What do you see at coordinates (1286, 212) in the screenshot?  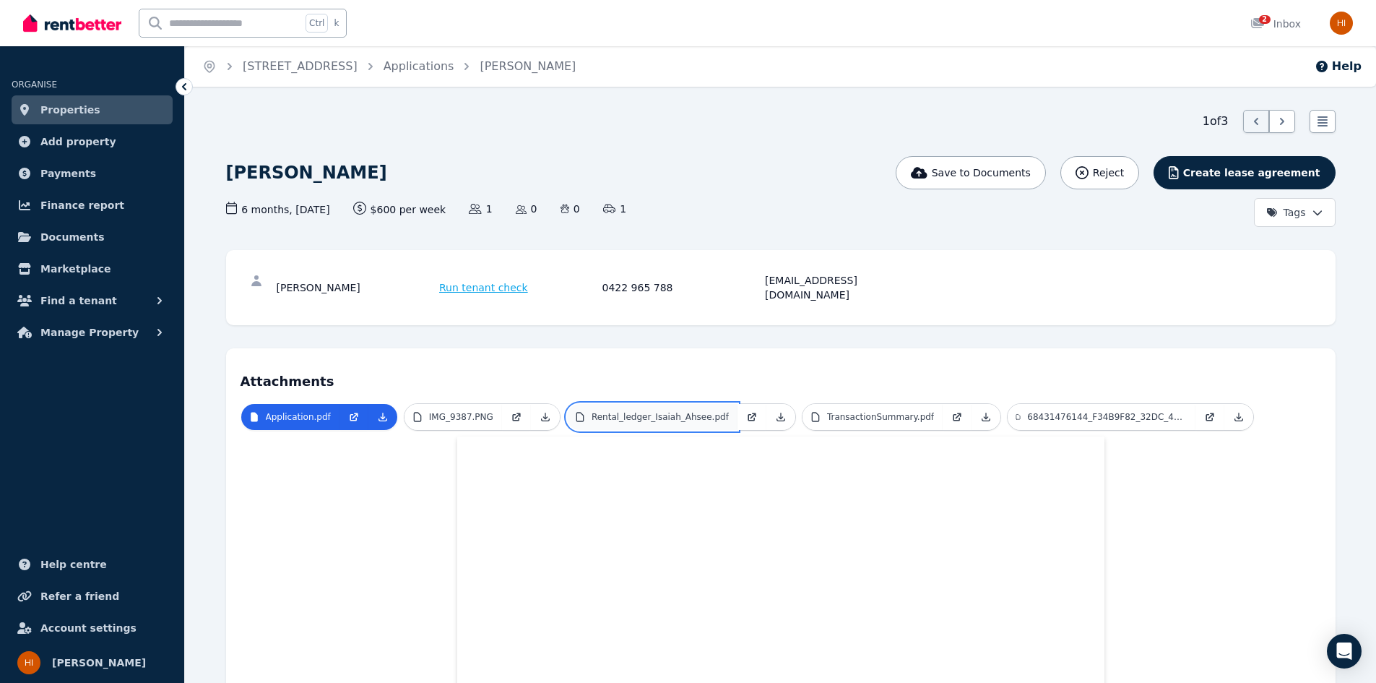 I see `span: Tags` at bounding box center [1286, 212].